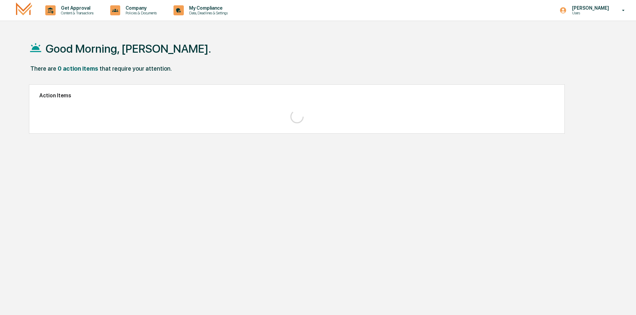 The image size is (636, 315). What do you see at coordinates (76, 13) in the screenshot?
I see `p: Content & Transactions` at bounding box center [76, 13].